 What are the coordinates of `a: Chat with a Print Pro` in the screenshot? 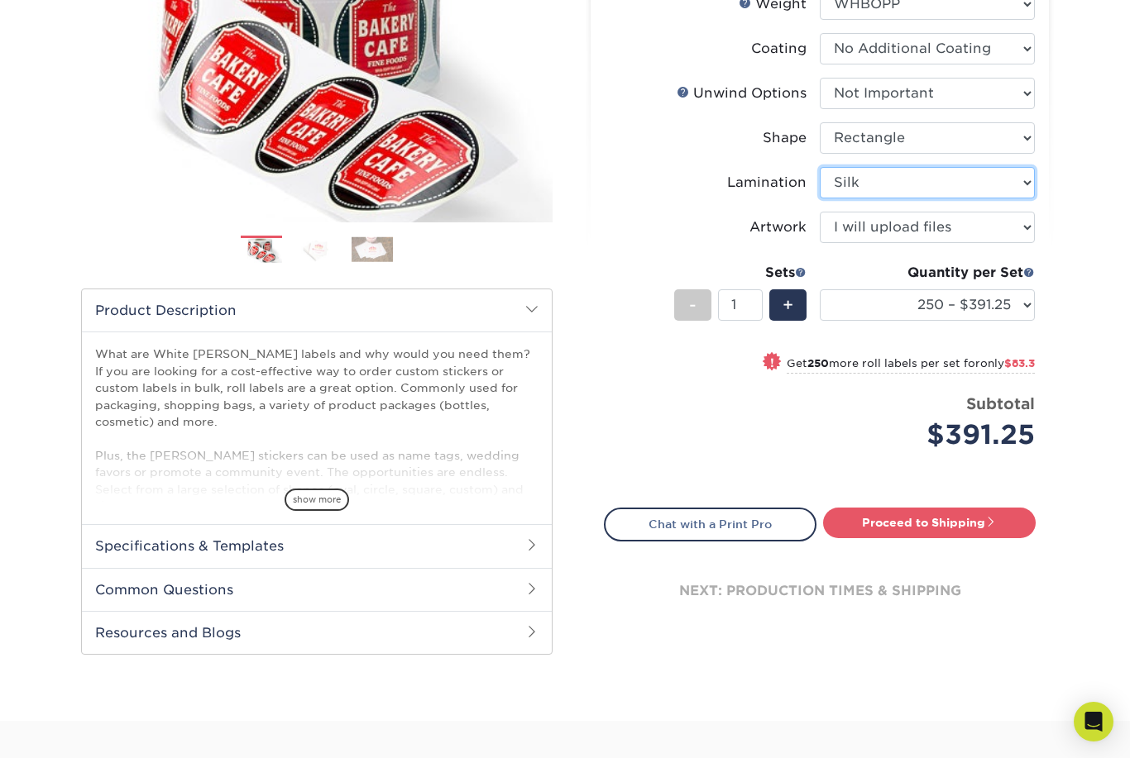 It's located at (710, 524).